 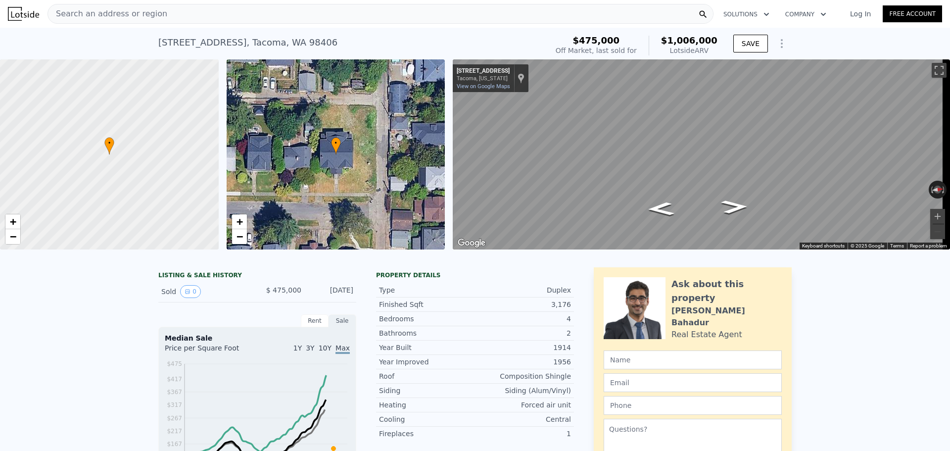 I want to click on tspan: $167, so click(x=174, y=444).